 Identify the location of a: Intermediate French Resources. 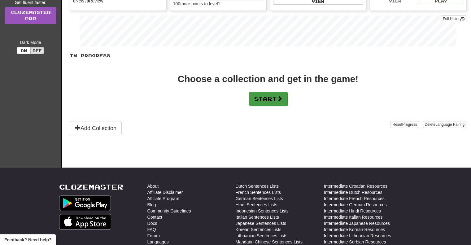
(354, 198).